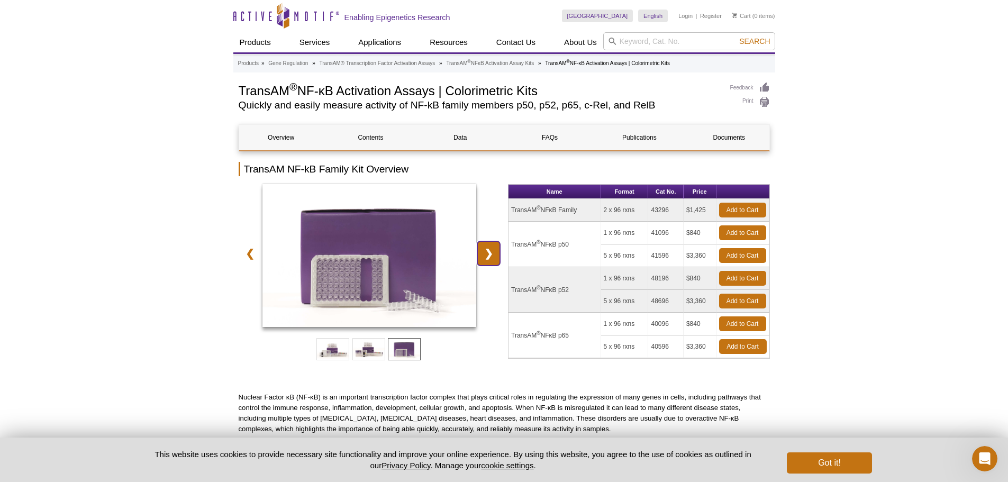 The width and height of the screenshot is (1008, 482). What do you see at coordinates (666, 256) in the screenshot?
I see `td: 41596` at bounding box center [666, 256].